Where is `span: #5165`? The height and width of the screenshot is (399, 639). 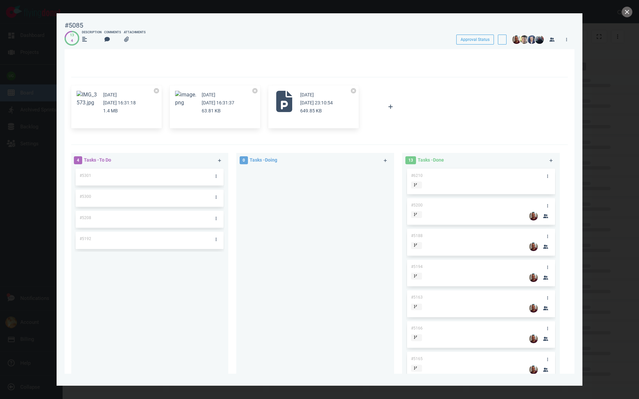
span: #5165 is located at coordinates (416, 359).